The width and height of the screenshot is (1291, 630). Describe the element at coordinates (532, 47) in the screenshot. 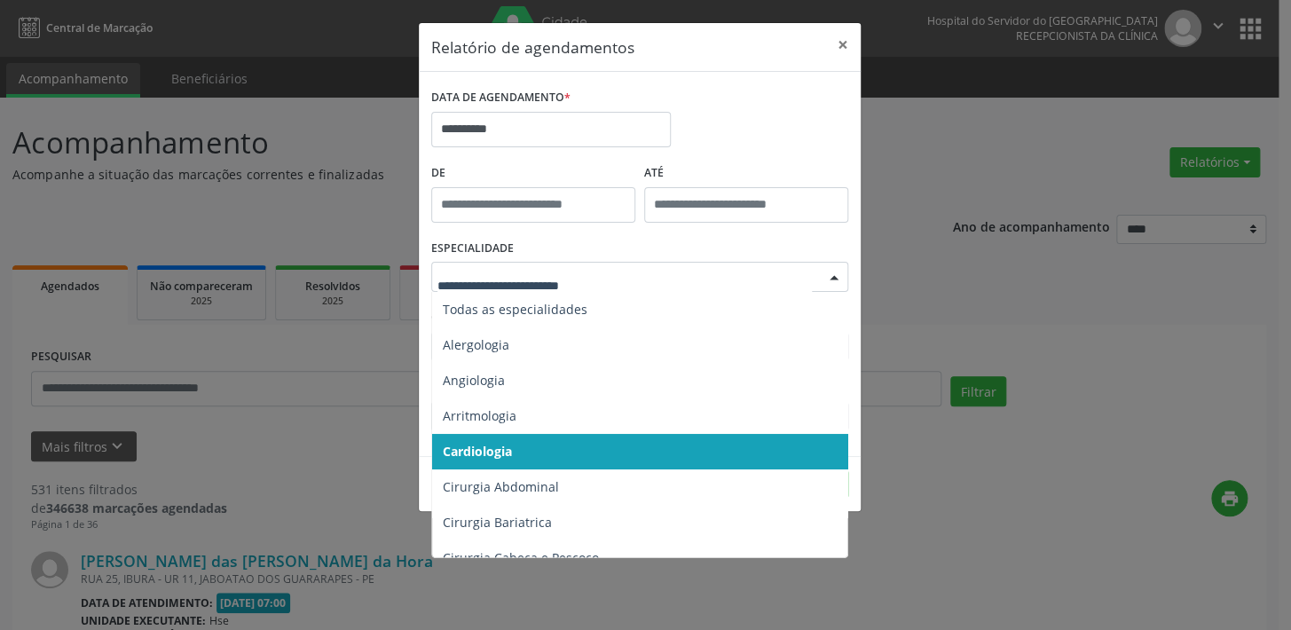

I see `h5: Relatório de agendamentos` at that location.